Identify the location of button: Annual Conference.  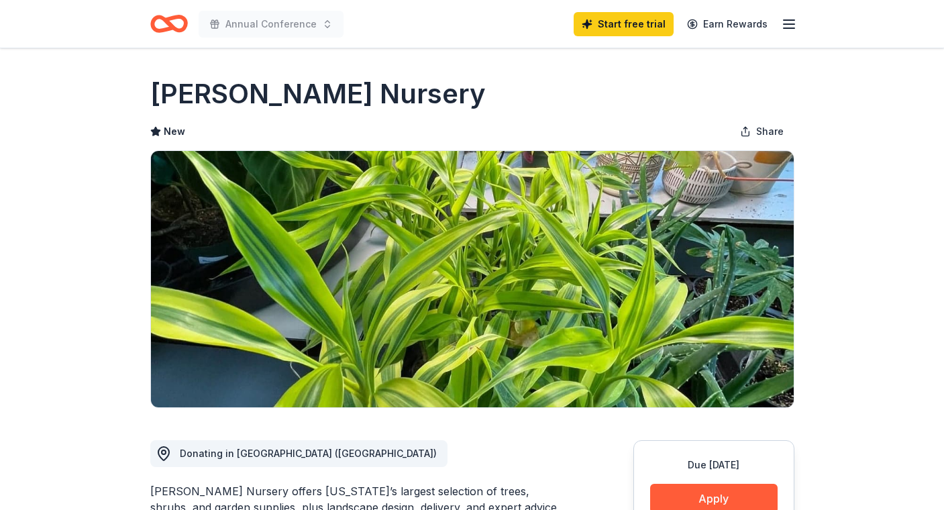
(271, 24).